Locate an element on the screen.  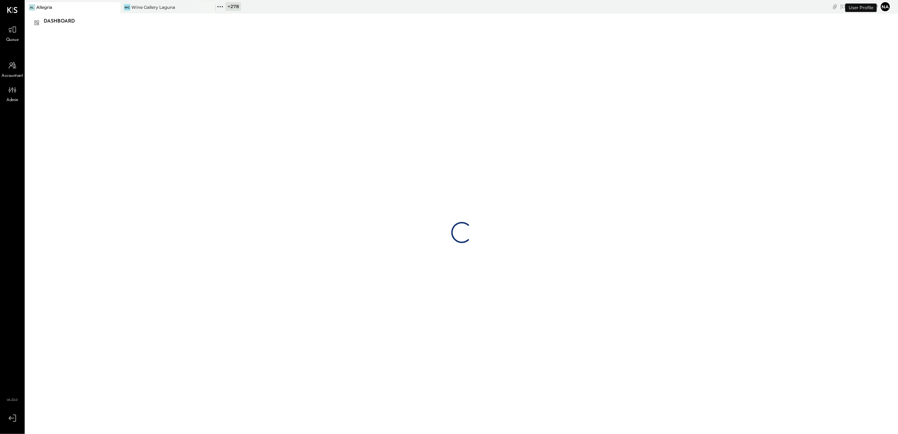
div: Allegria is located at coordinates (44, 7).